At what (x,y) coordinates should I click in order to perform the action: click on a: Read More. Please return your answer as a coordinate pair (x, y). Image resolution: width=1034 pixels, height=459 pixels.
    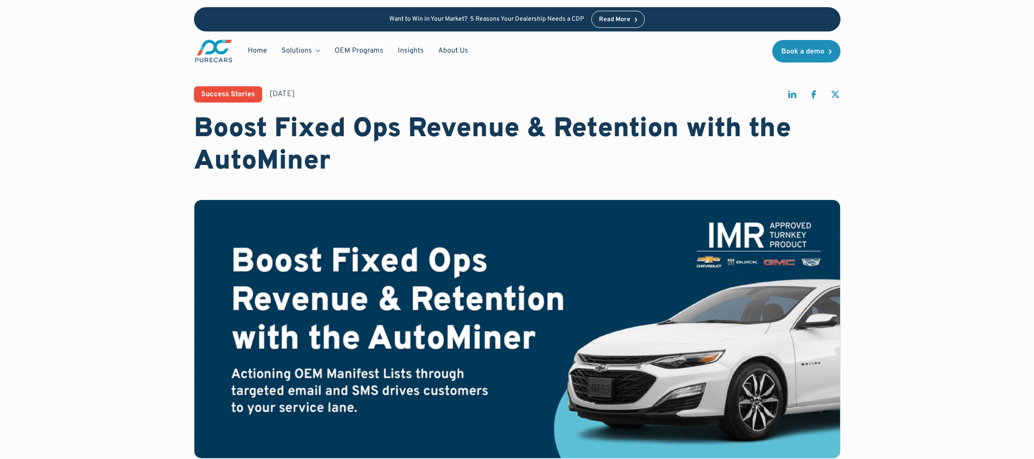
    Looking at the image, I should click on (618, 19).